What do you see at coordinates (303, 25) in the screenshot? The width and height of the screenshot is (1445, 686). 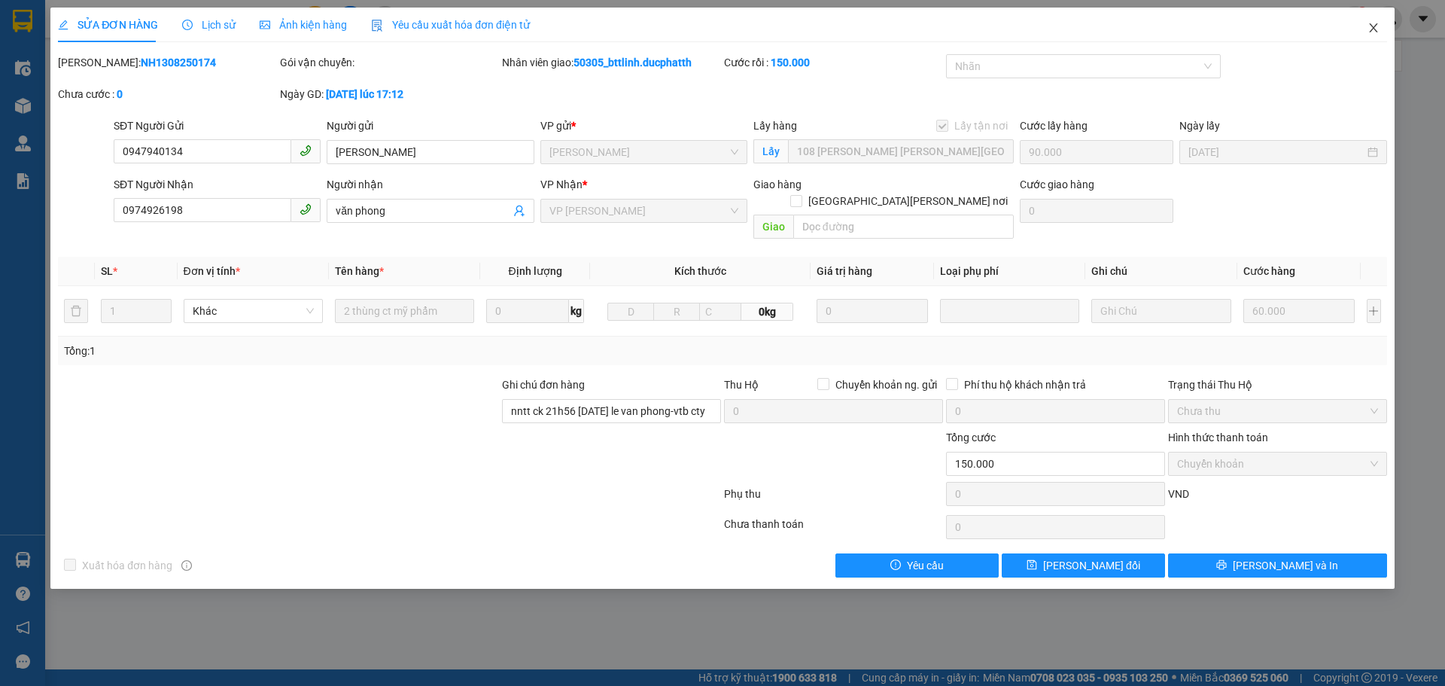 I see `span: Ảnh kiện hàng` at bounding box center [303, 25].